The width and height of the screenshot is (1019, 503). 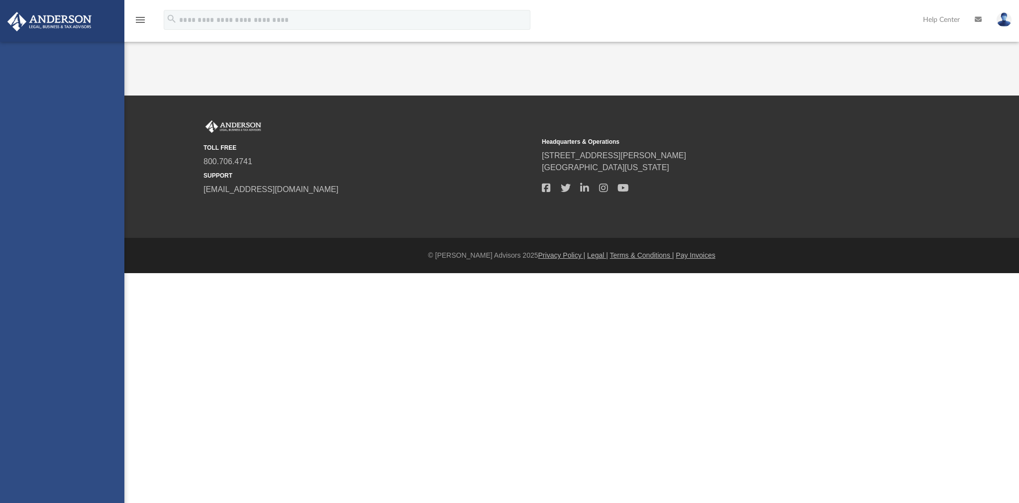 I want to click on a: Terms & Conditions |, so click(x=642, y=255).